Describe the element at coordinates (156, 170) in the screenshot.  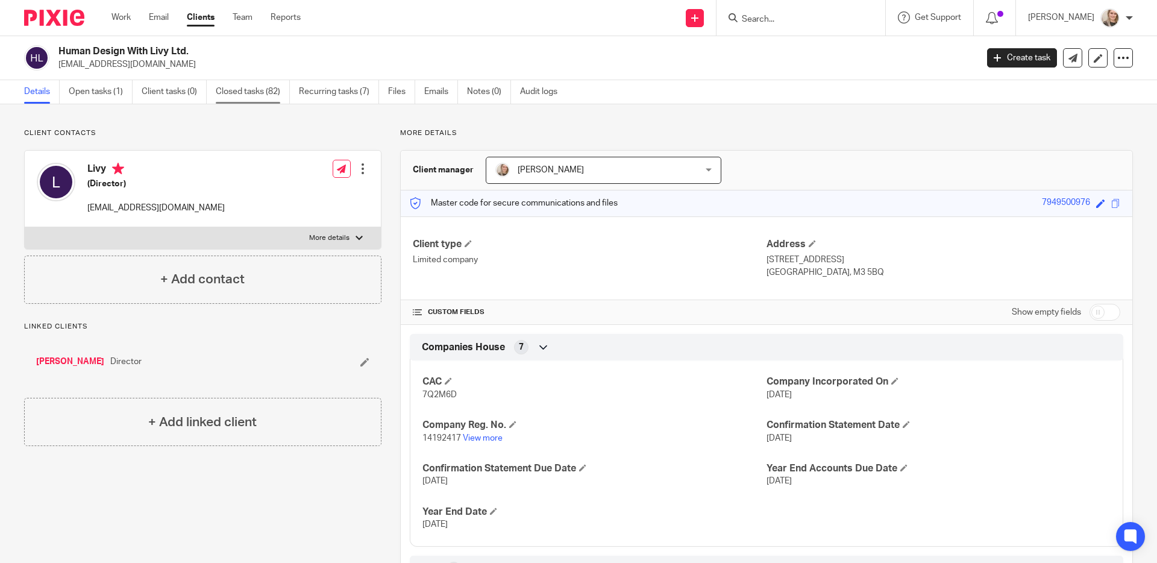
I see `h4: Livy` at that location.